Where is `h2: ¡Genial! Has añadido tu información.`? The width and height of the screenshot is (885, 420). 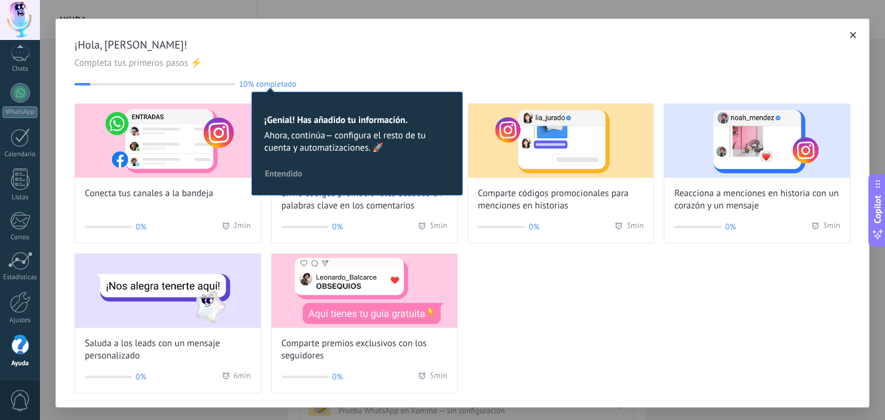 h2: ¡Genial! Has añadido tu información. is located at coordinates (357, 120).